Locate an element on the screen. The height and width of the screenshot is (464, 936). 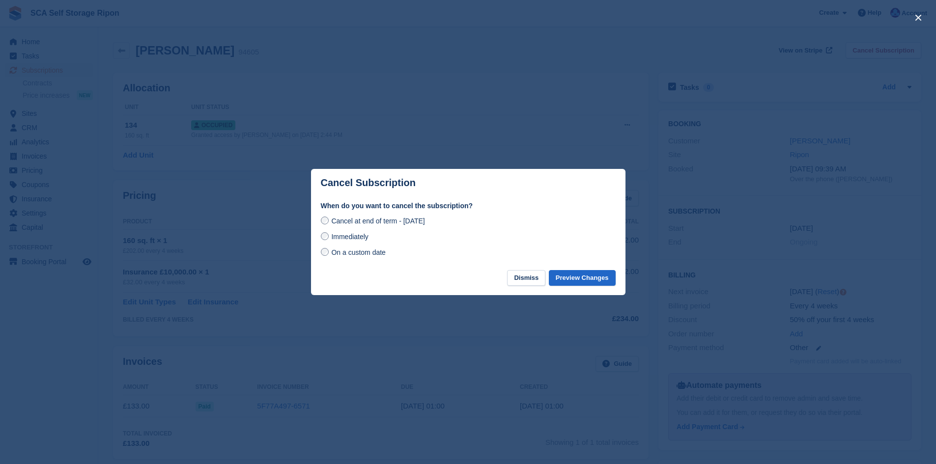
button: Preview Changes is located at coordinates (582, 278).